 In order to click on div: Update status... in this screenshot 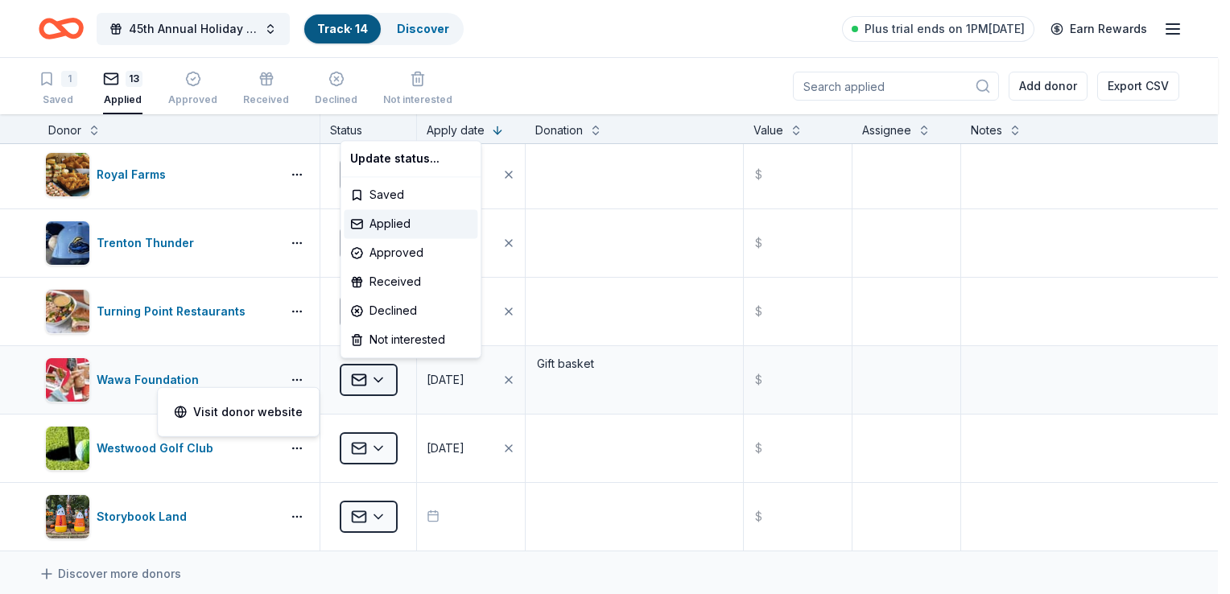, I will do `click(411, 159)`.